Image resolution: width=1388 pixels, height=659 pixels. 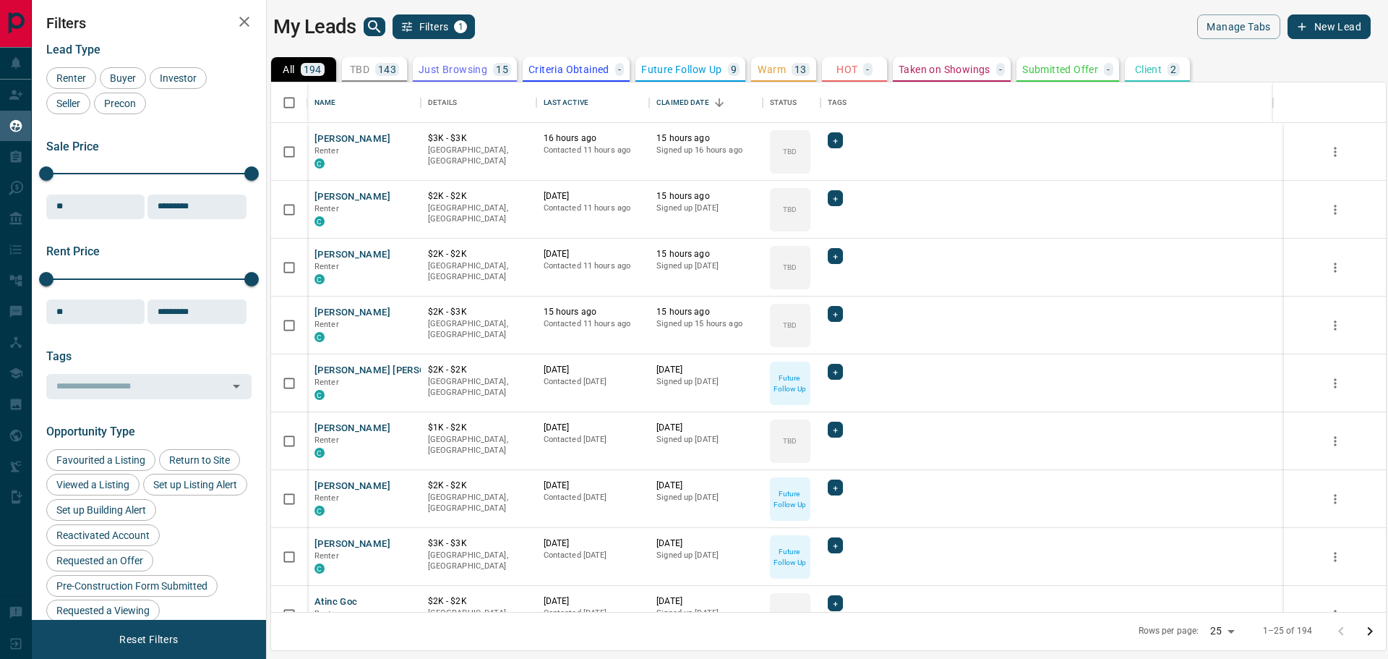 I want to click on p: Taken on Showings, so click(x=944, y=69).